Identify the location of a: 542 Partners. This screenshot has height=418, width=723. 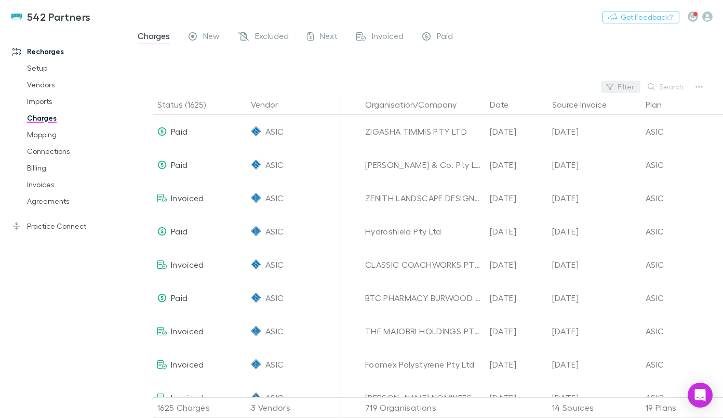
(50, 17).